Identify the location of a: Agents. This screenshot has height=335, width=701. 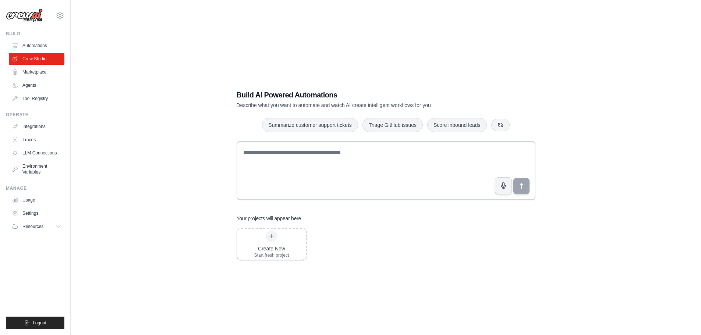
(36, 85).